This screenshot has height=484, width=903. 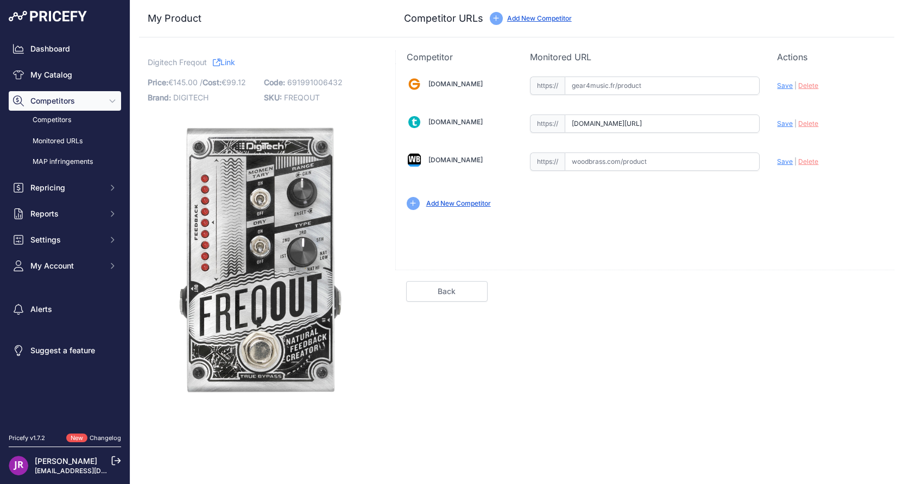 I want to click on input: woodbrass.com/product, so click(x=662, y=162).